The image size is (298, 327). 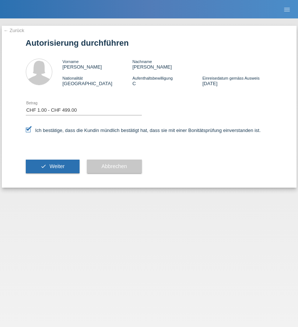 What do you see at coordinates (71, 62) in the screenshot?
I see `span: Vorname` at bounding box center [71, 62].